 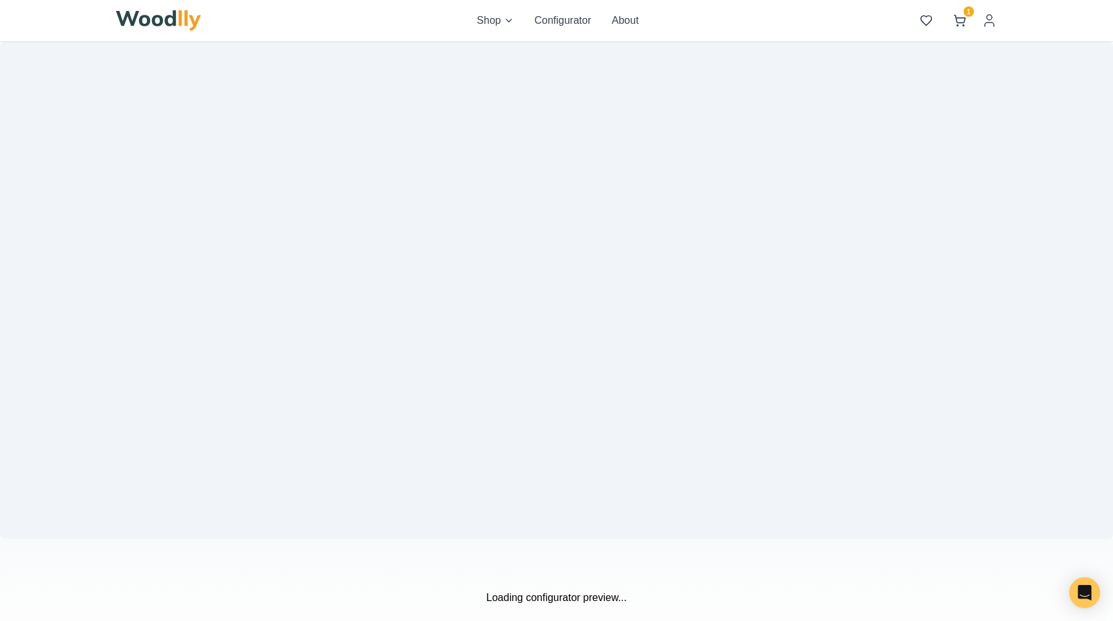 I want to click on div: Open Intercom Messenger, so click(x=1084, y=593).